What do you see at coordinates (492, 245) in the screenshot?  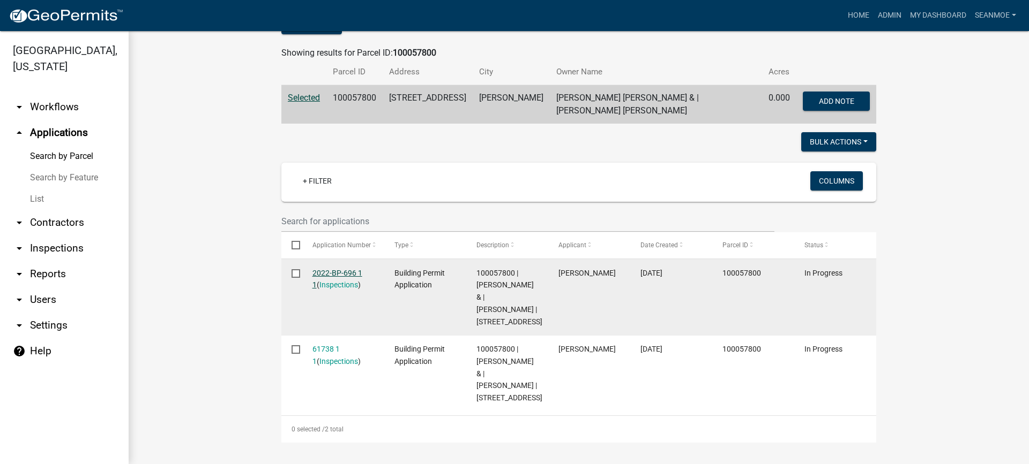 I see `span: Description` at bounding box center [492, 245].